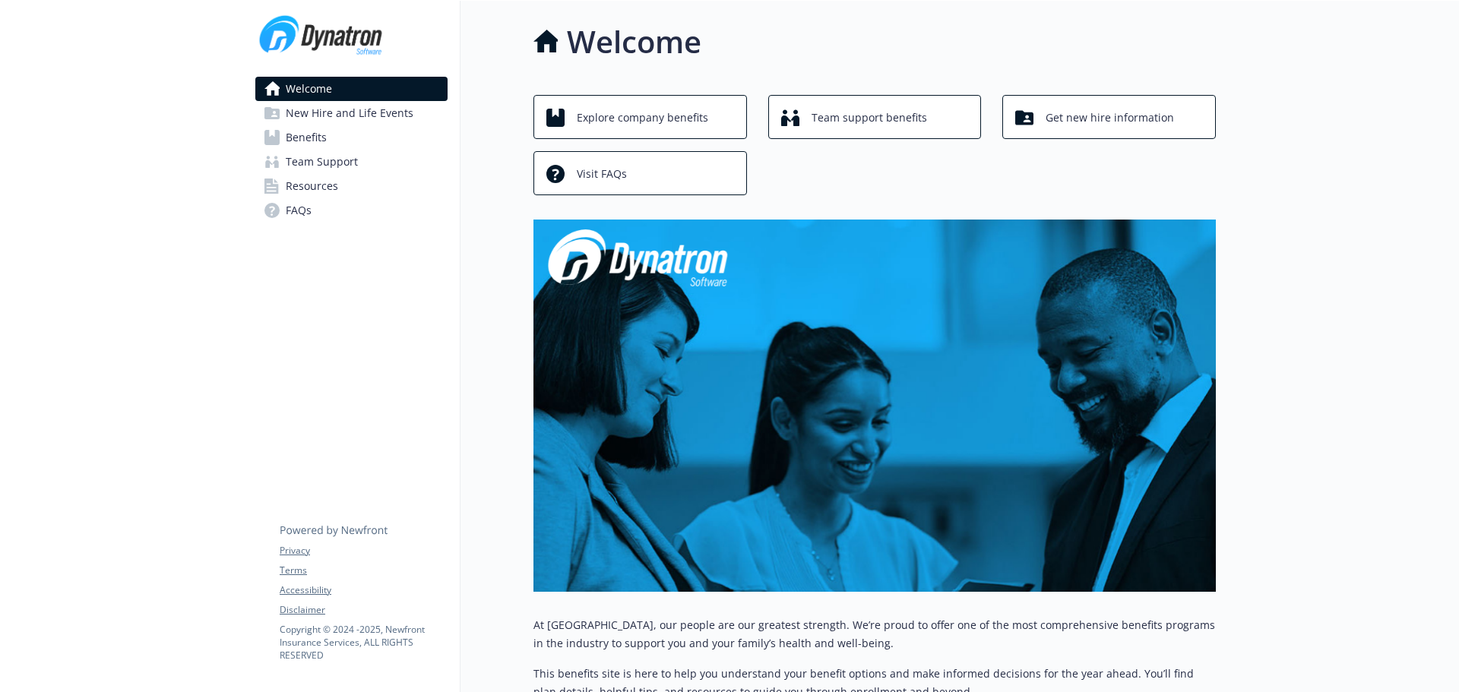  I want to click on span: Resources, so click(312, 186).